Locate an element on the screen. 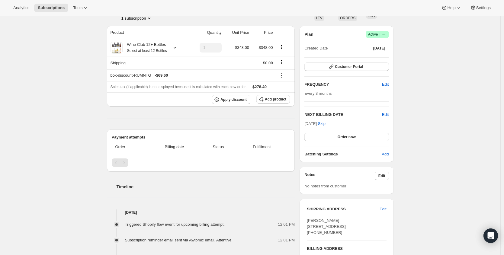 The image size is (504, 255). span: Analytics is located at coordinates (21, 8).